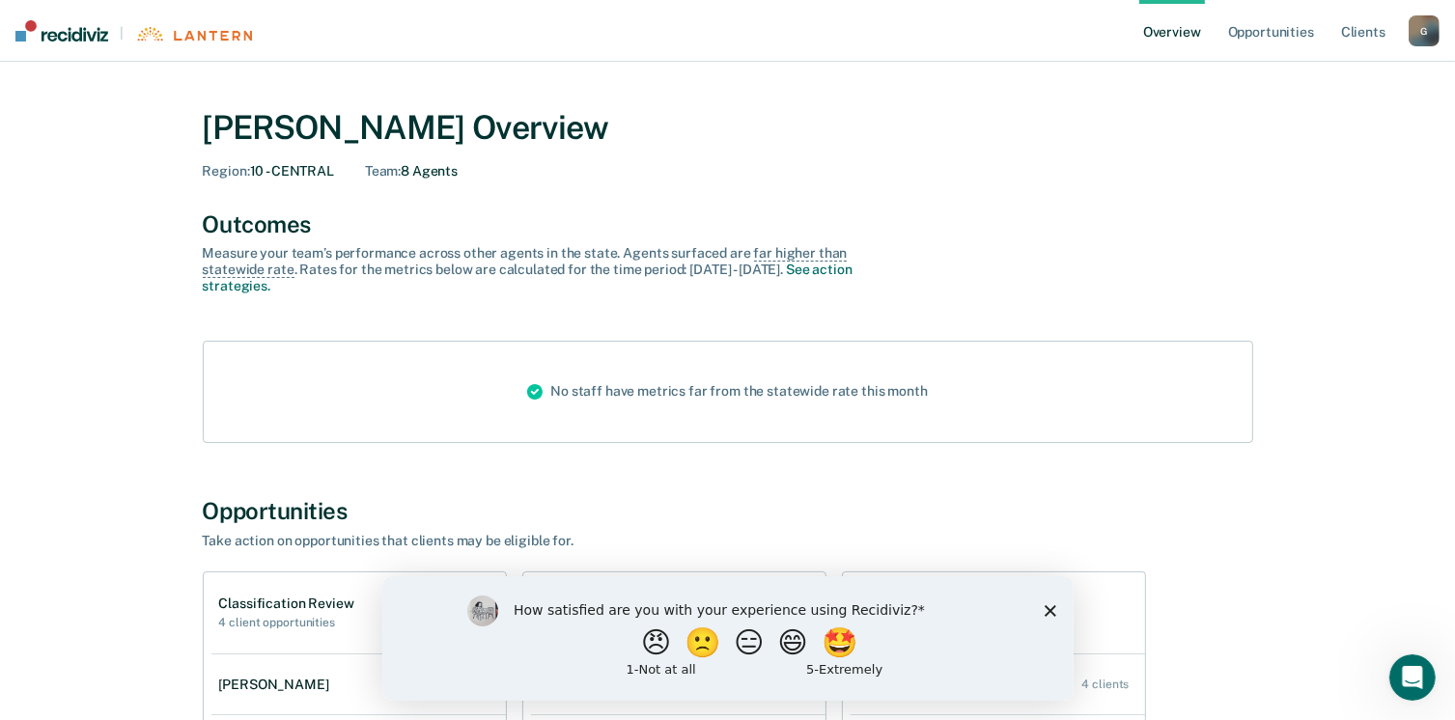  I want to click on img: Recidiviz, so click(62, 31).